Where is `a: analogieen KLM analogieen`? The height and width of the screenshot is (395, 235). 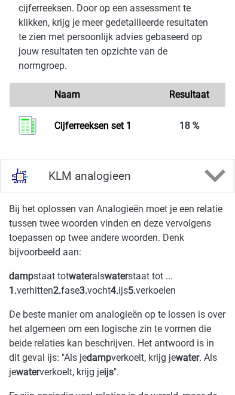 a: analogieen KLM analogieen is located at coordinates (117, 175).